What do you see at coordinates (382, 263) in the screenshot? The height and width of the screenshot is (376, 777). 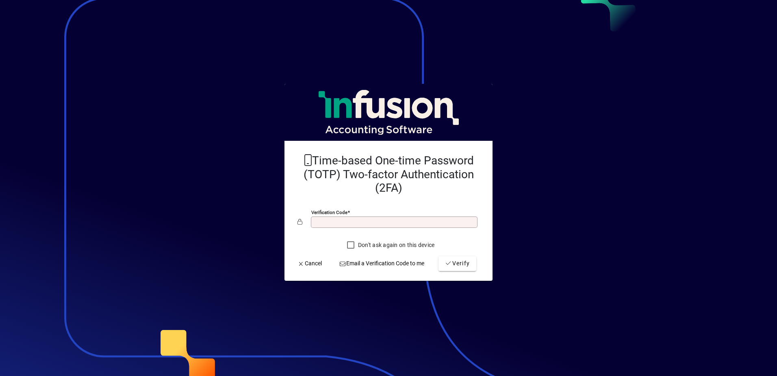 I see `button: Email a Verification Code to me` at bounding box center [382, 263].